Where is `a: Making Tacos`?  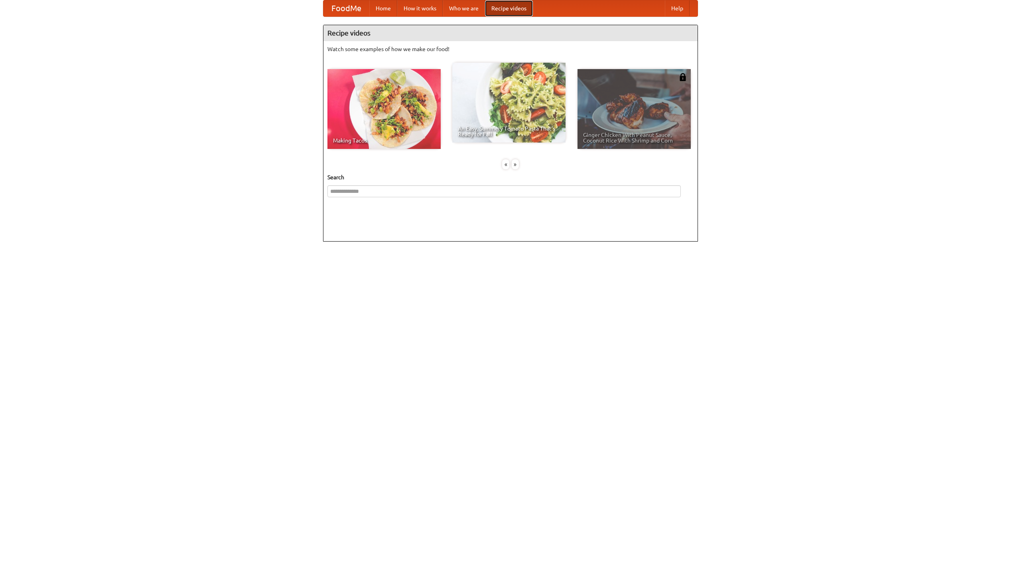 a: Making Tacos is located at coordinates (384, 109).